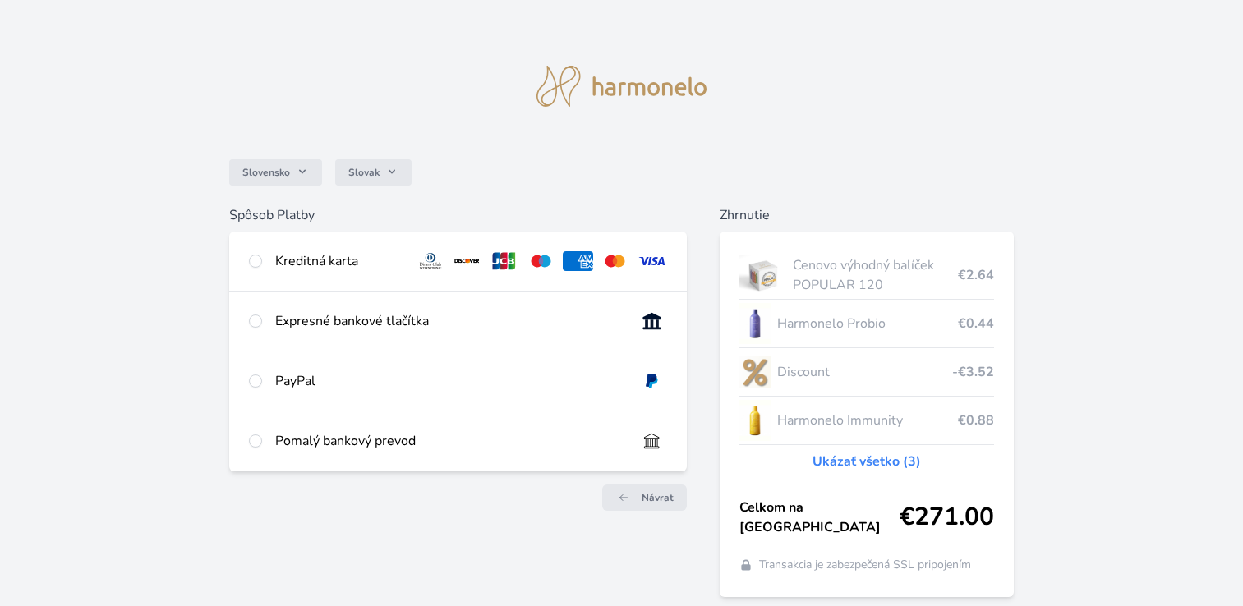 Image resolution: width=1243 pixels, height=606 pixels. What do you see at coordinates (875, 275) in the screenshot?
I see `span: Cenovo výhodný balíček POPULAR 120` at bounding box center [875, 275].